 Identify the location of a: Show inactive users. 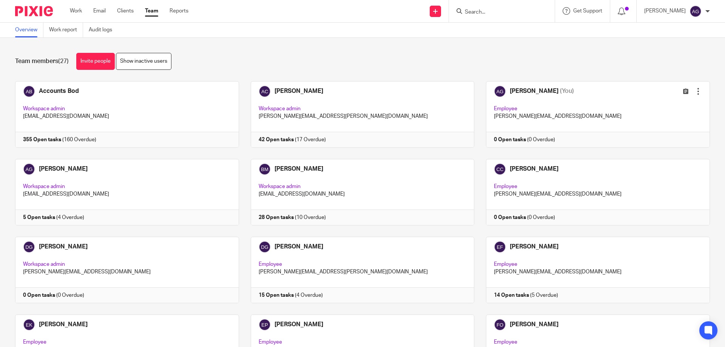
(144, 61).